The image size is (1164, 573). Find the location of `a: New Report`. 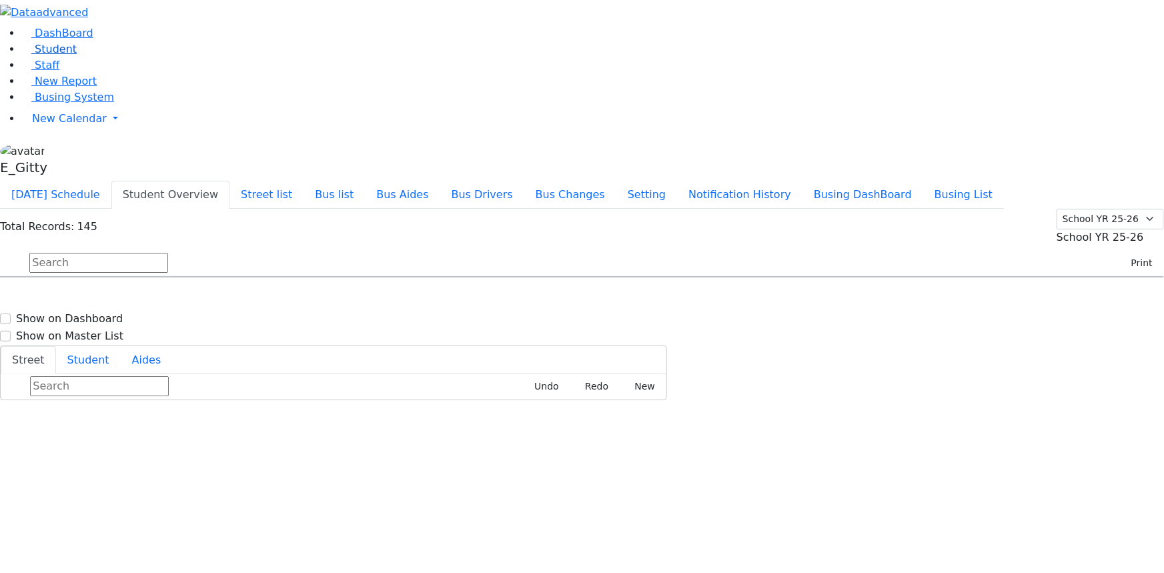

a: New Report is located at coordinates (59, 81).